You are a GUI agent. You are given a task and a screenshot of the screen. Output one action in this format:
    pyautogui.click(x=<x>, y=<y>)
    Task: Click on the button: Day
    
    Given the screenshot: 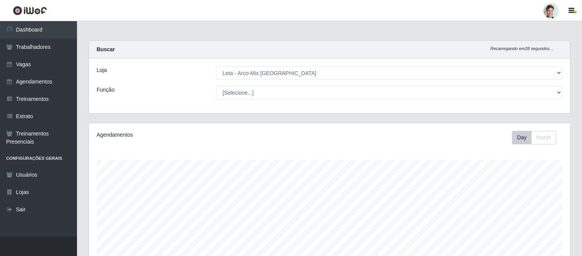 What is the action you would take?
    pyautogui.click(x=521, y=137)
    